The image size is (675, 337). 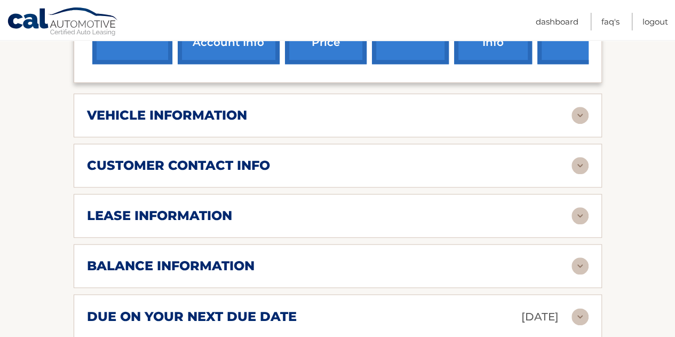 I want to click on h2: lease information, so click(x=160, y=216).